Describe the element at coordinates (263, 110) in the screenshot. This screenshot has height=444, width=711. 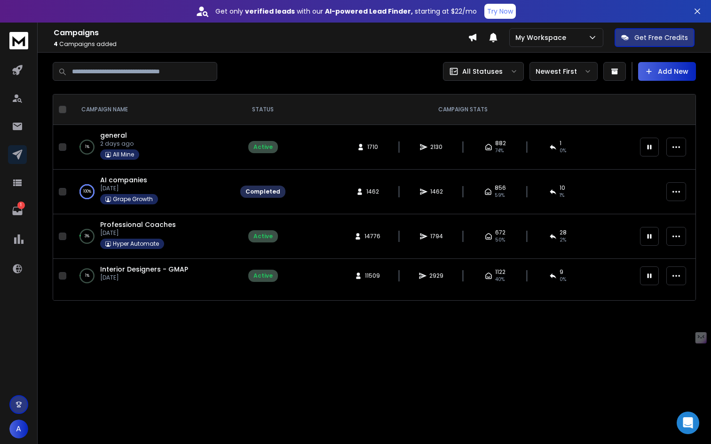
I see `th: STATUS` at that location.